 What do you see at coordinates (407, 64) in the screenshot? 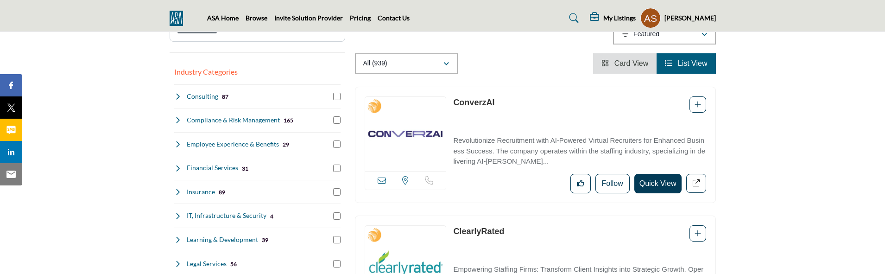
I see `button: All (939)` at bounding box center [407, 64].